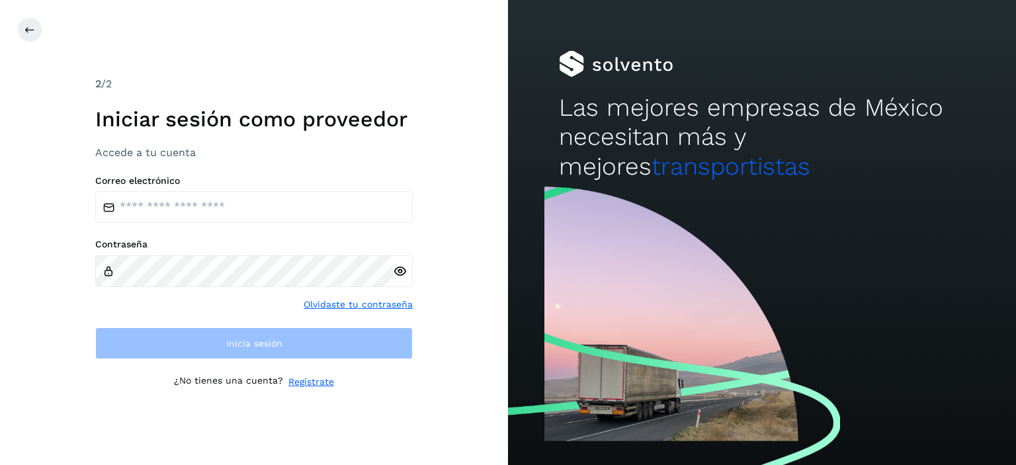 The image size is (1016, 465). What do you see at coordinates (254, 152) in the screenshot?
I see `h3: Accede a tu cuenta` at bounding box center [254, 152].